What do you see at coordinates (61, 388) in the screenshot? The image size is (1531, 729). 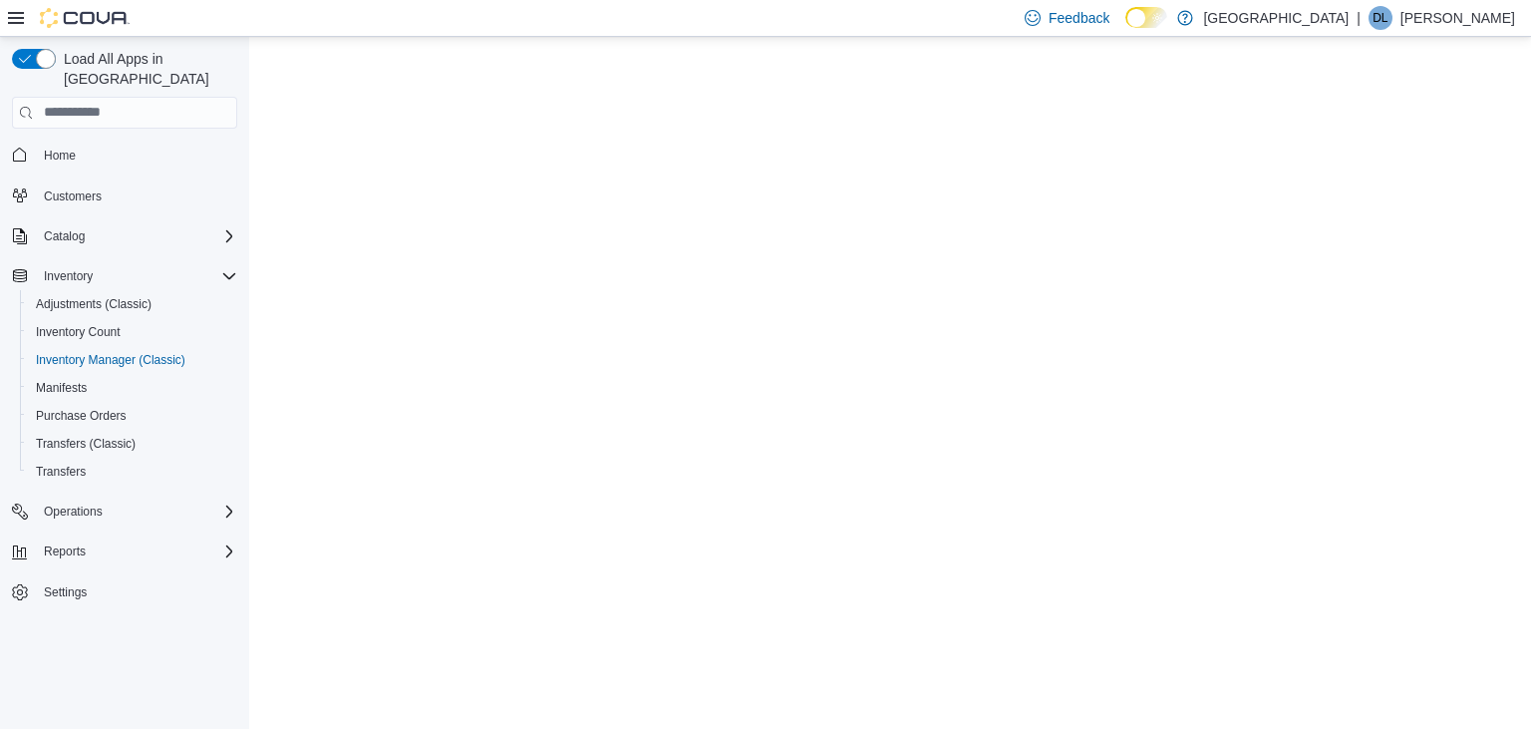 I see `a: Manifests` at bounding box center [61, 388].